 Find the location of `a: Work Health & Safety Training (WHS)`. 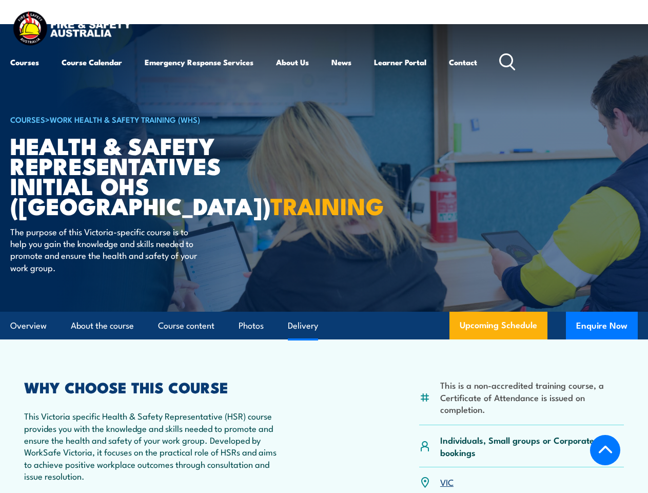

a: Work Health & Safety Training (WHS) is located at coordinates (125, 119).